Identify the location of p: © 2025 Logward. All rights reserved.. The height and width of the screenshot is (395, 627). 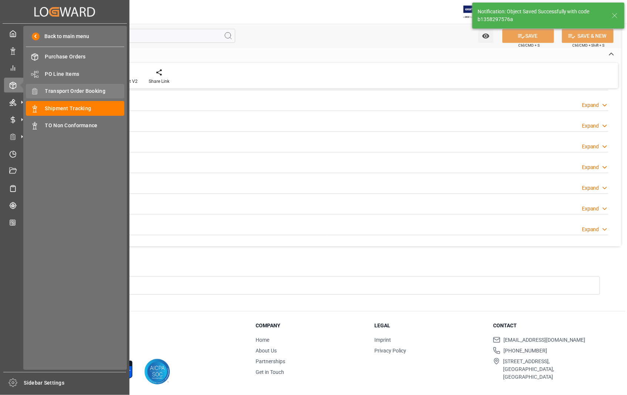
(143, 342).